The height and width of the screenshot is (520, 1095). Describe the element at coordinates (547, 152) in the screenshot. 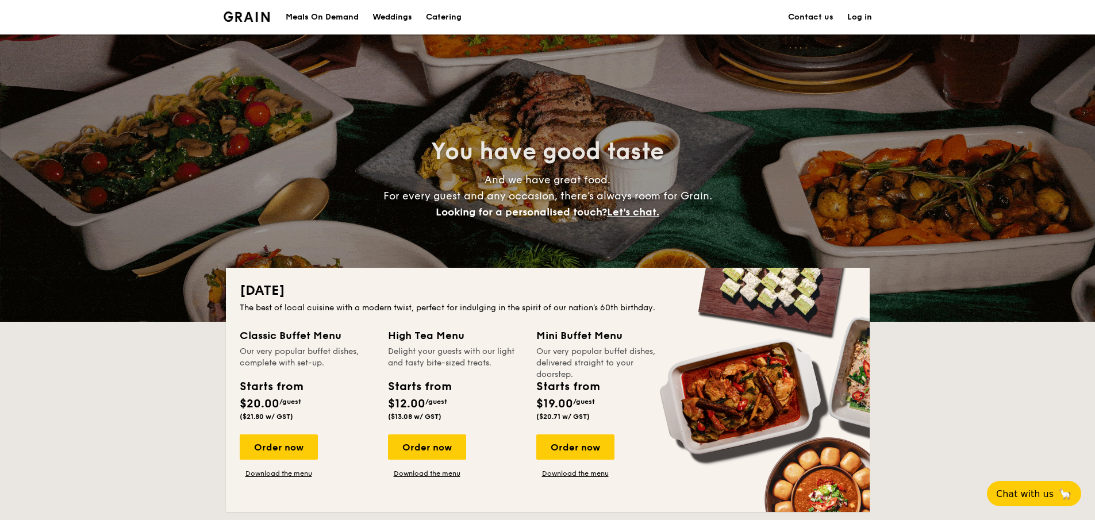

I see `span: You have good taste` at that location.